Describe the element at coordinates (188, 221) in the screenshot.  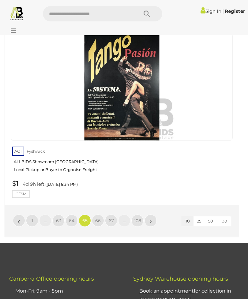
I see `button: 10` at that location.